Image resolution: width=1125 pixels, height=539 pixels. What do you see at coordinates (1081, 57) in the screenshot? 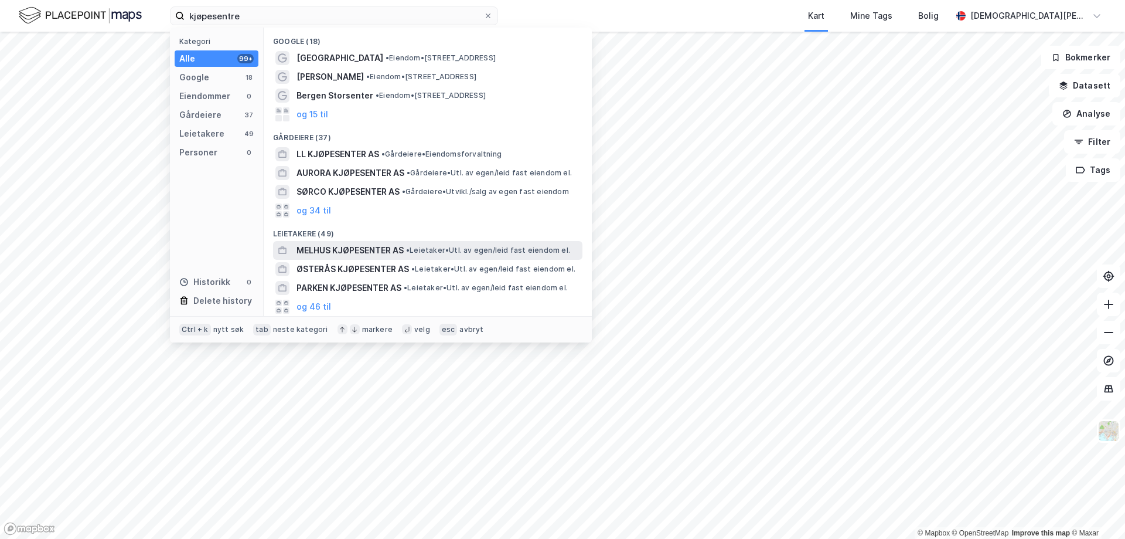
I see `button: Bokmerker` at bounding box center [1081, 57].